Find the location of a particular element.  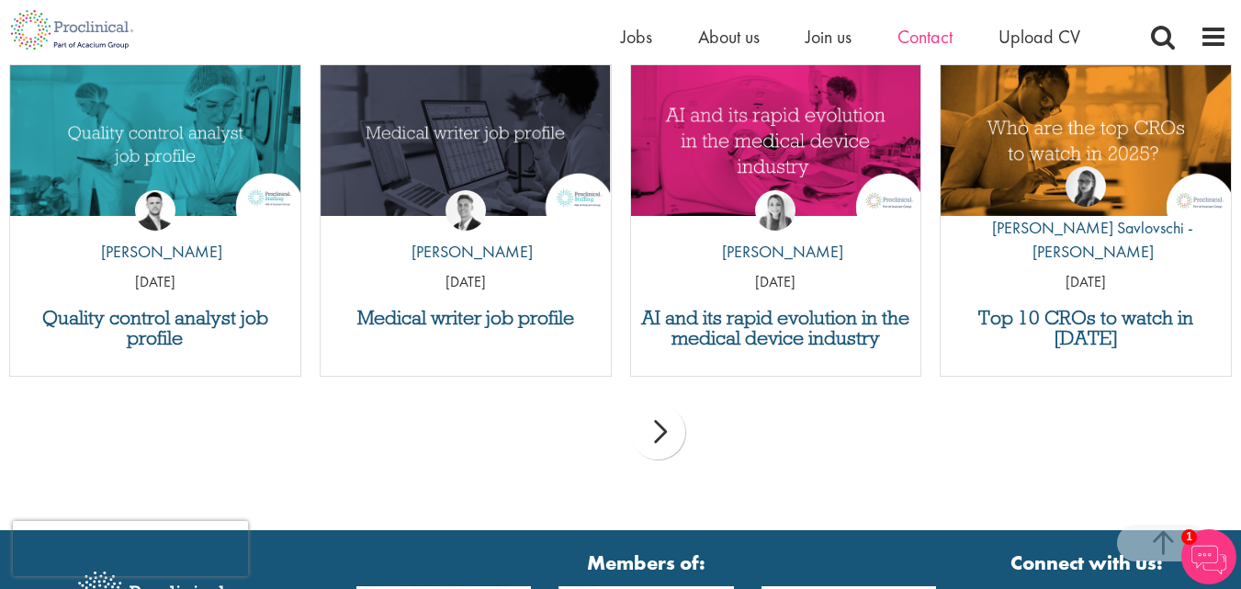

img: Chatbot is located at coordinates (1209, 557).